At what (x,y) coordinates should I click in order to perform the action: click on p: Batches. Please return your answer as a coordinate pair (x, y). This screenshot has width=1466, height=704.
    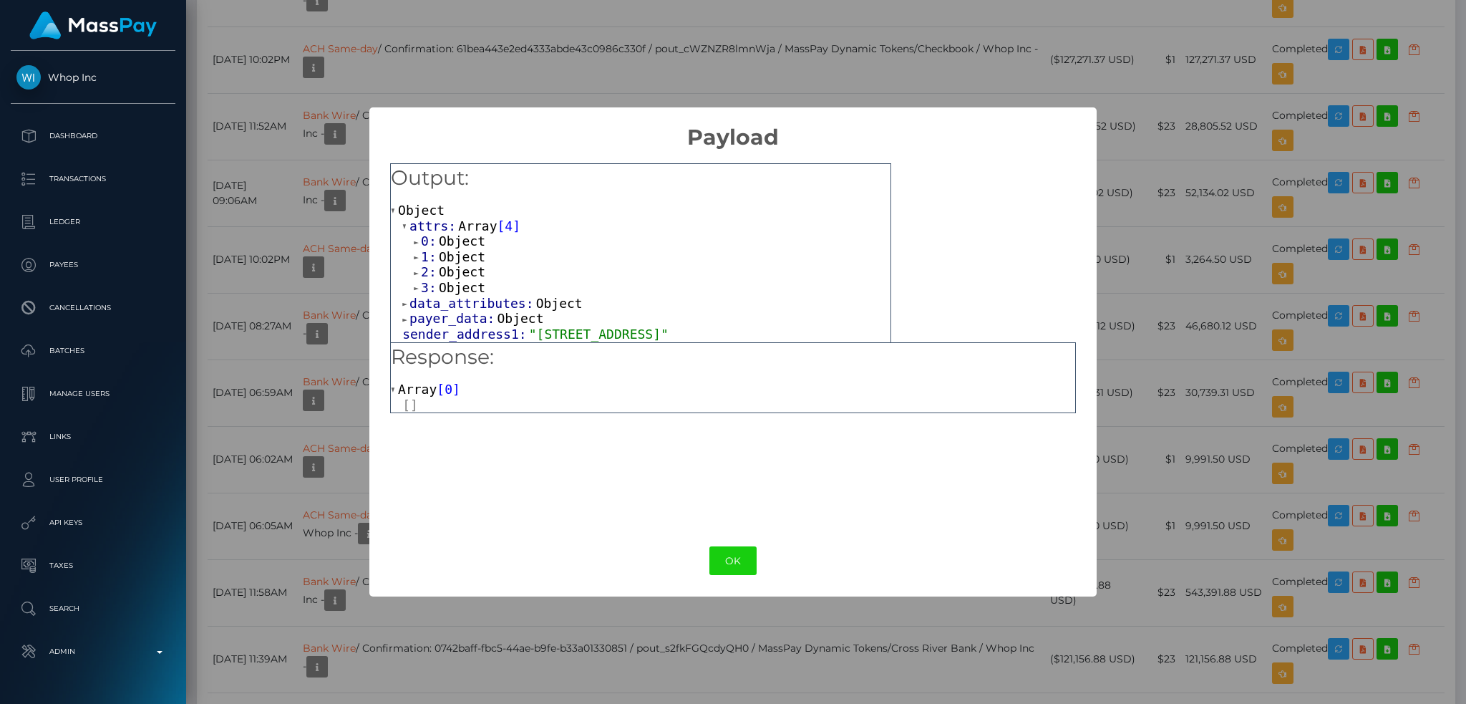
    Looking at the image, I should click on (93, 351).